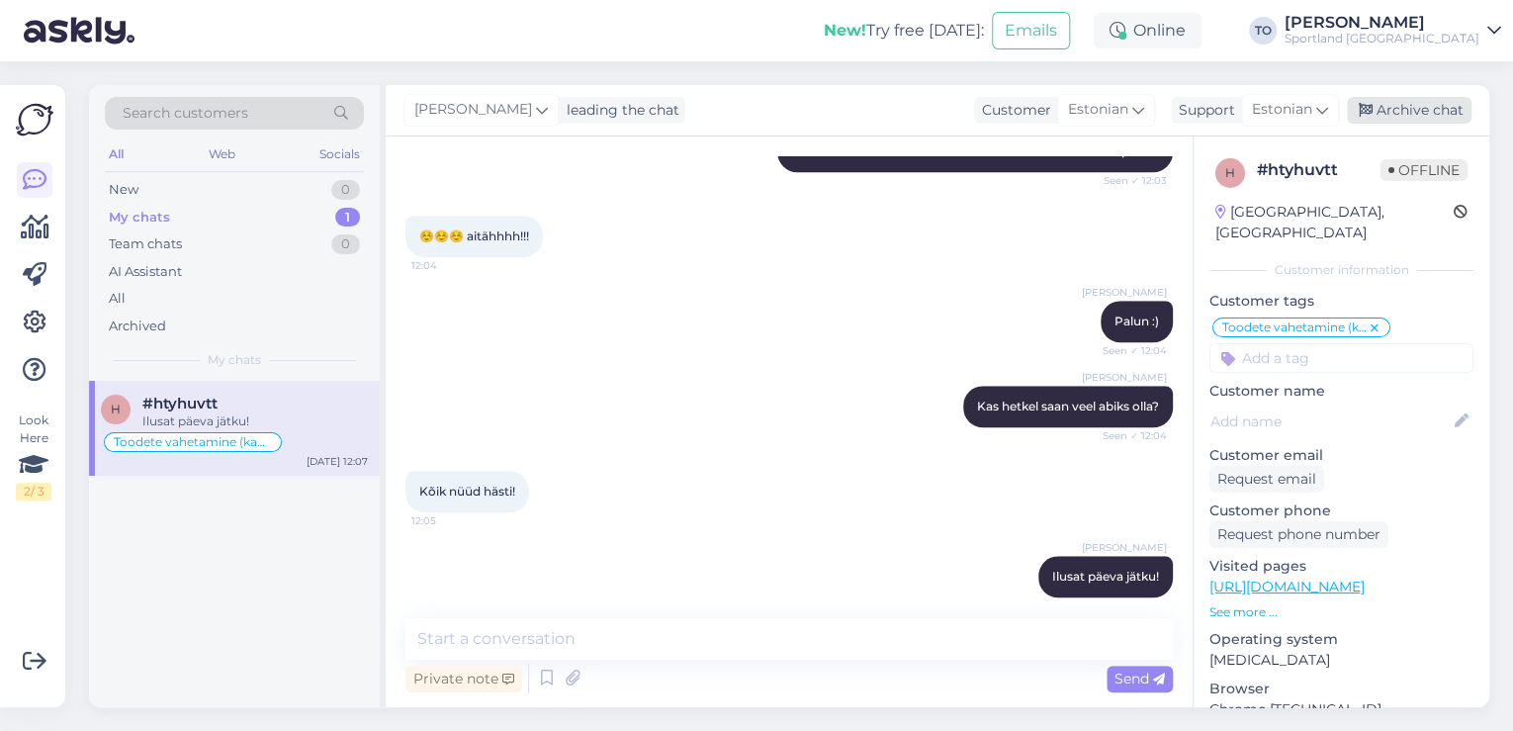 The width and height of the screenshot is (1513, 731). I want to click on p: See more ..., so click(1341, 612).